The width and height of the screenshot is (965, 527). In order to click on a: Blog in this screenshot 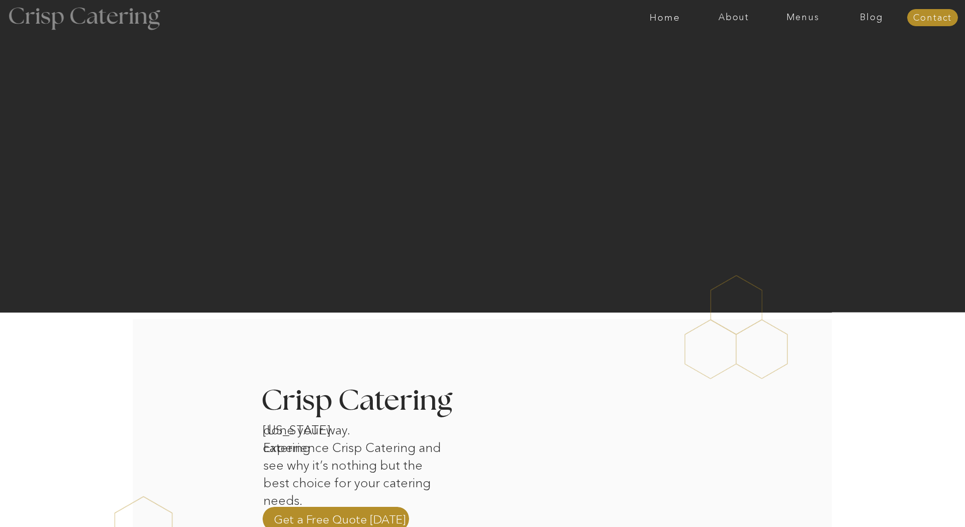, I will do `click(871, 18)`.